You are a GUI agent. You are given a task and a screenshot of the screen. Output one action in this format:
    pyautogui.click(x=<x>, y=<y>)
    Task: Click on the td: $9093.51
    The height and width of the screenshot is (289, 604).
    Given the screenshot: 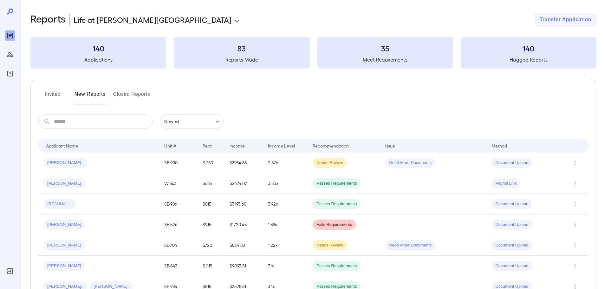 What is the action you would take?
    pyautogui.click(x=243, y=266)
    